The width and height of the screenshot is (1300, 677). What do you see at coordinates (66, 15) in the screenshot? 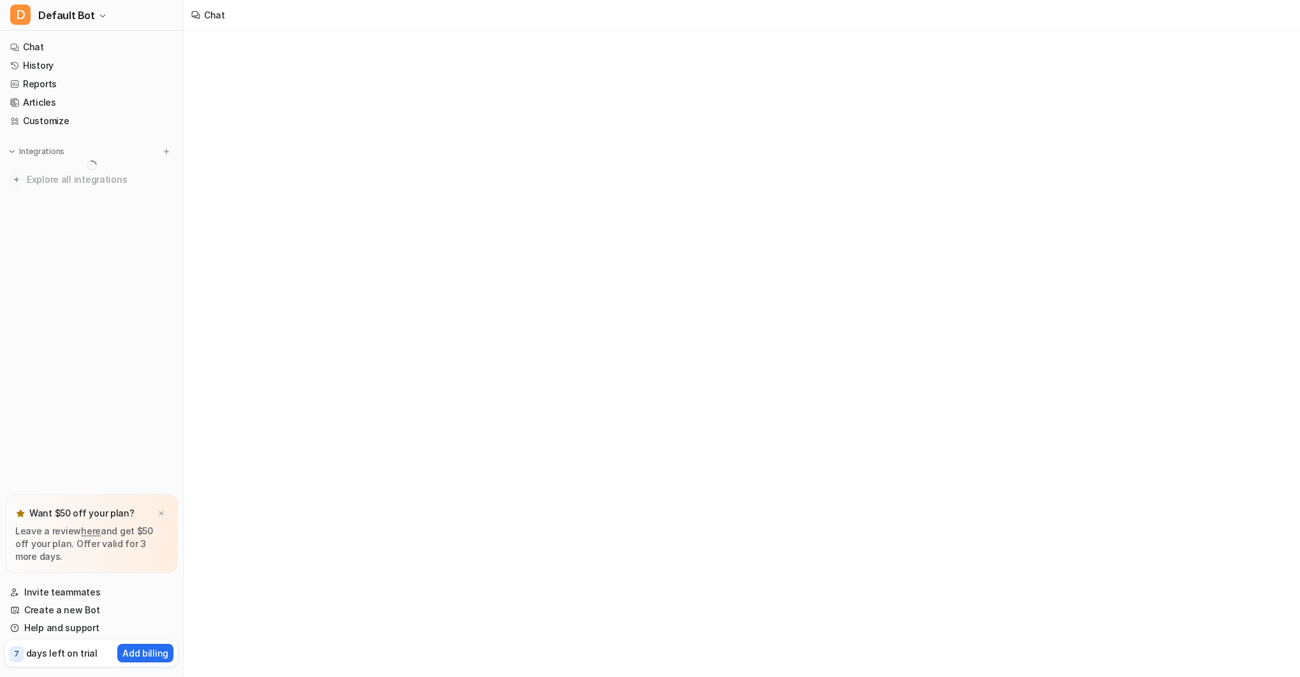
I see `span: Default Bot` at bounding box center [66, 15].